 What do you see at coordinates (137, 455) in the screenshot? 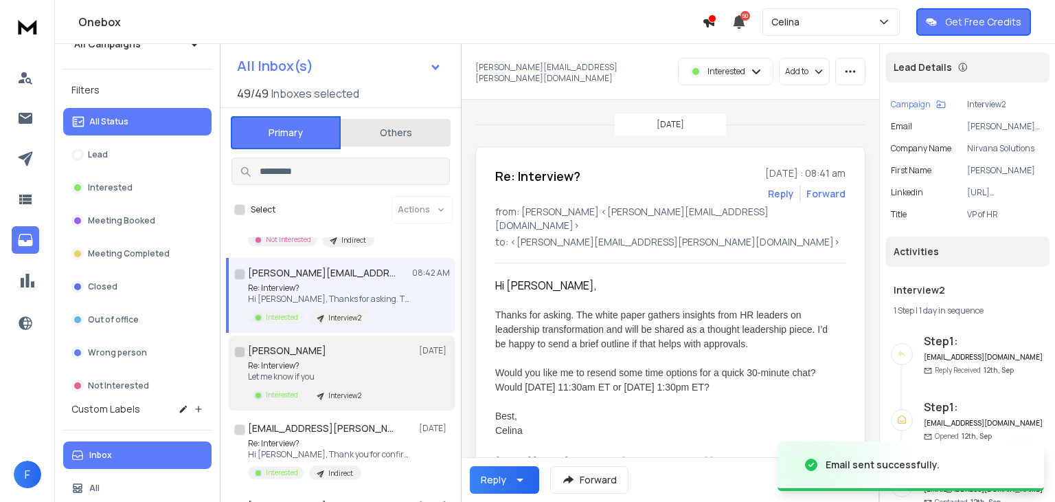
I see `button: Inbox` at bounding box center [137, 455].